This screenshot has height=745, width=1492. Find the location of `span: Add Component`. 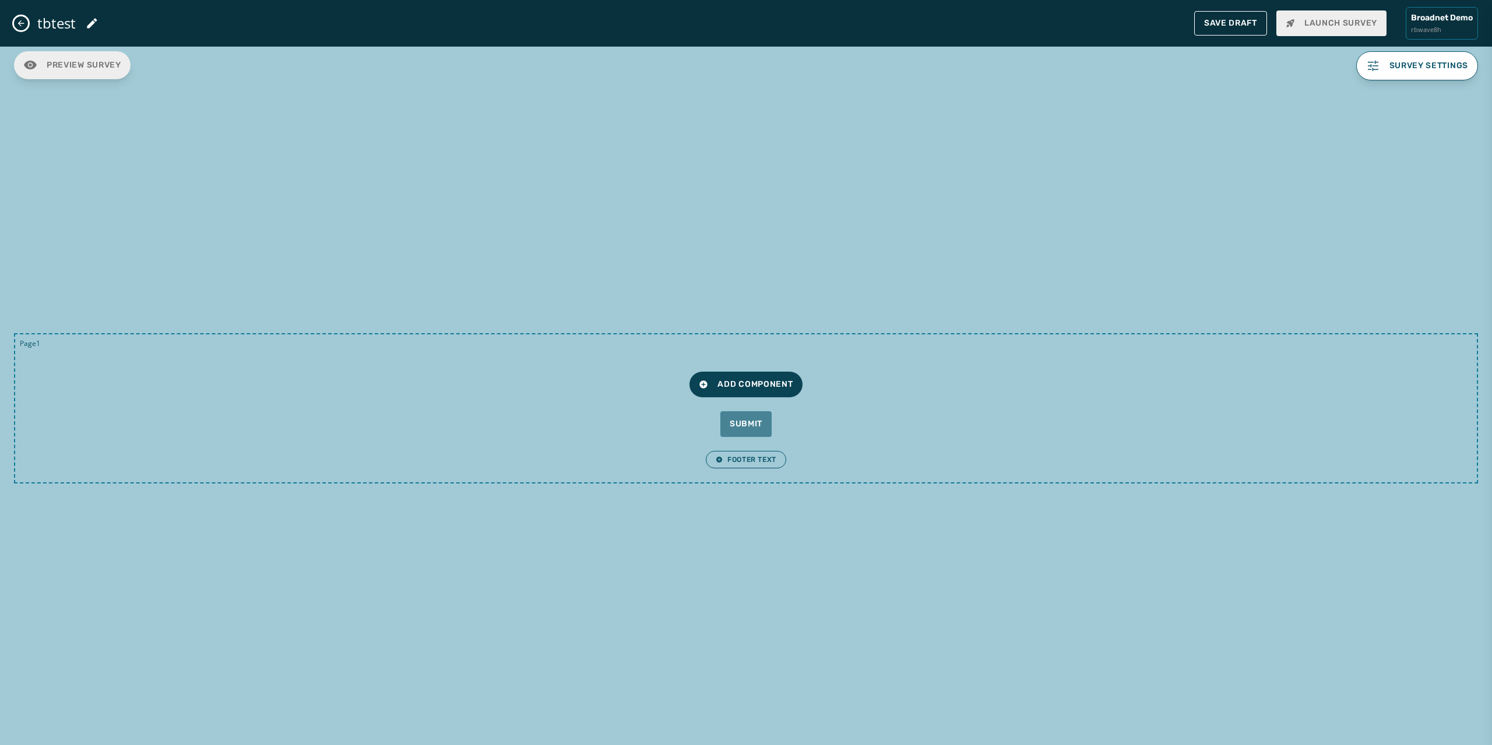

span: Add Component is located at coordinates (745, 385).